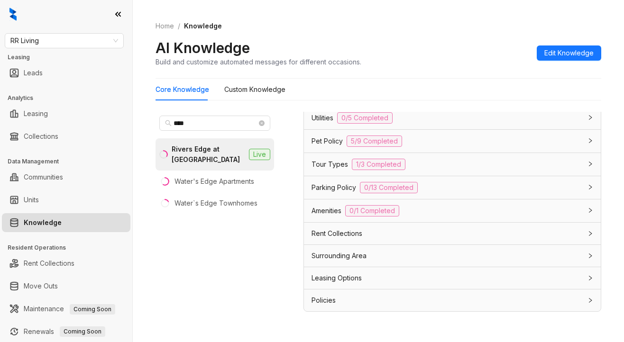 Image resolution: width=624 pixels, height=342 pixels. I want to click on div: Pet Policy5/9 Completed, so click(452, 141).